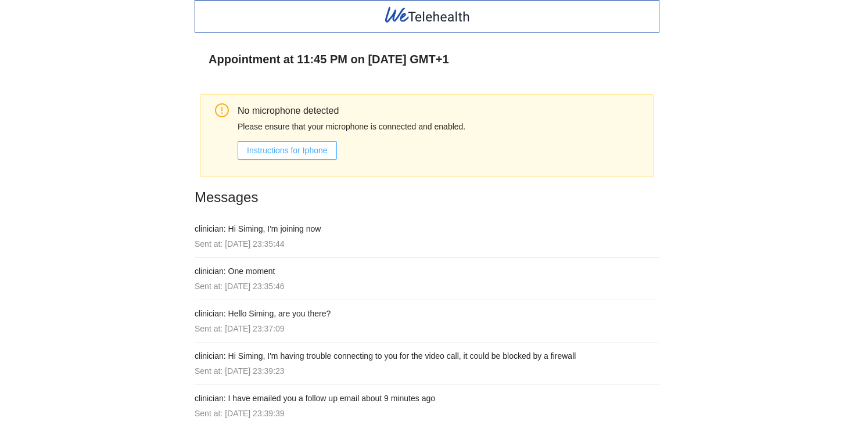 This screenshot has width=854, height=425. I want to click on h4: clinician: Hello Siming, are you there?, so click(427, 314).